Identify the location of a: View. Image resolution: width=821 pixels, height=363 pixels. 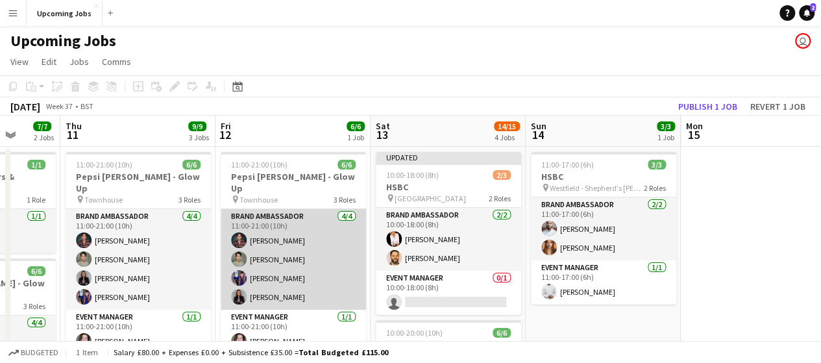
(19, 62).